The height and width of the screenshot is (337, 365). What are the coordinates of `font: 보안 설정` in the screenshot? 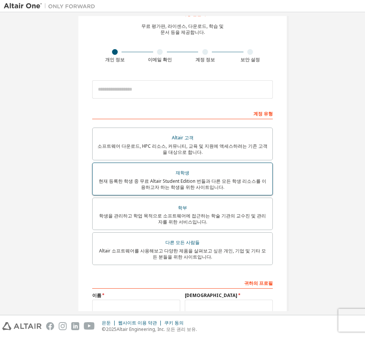 It's located at (250, 59).